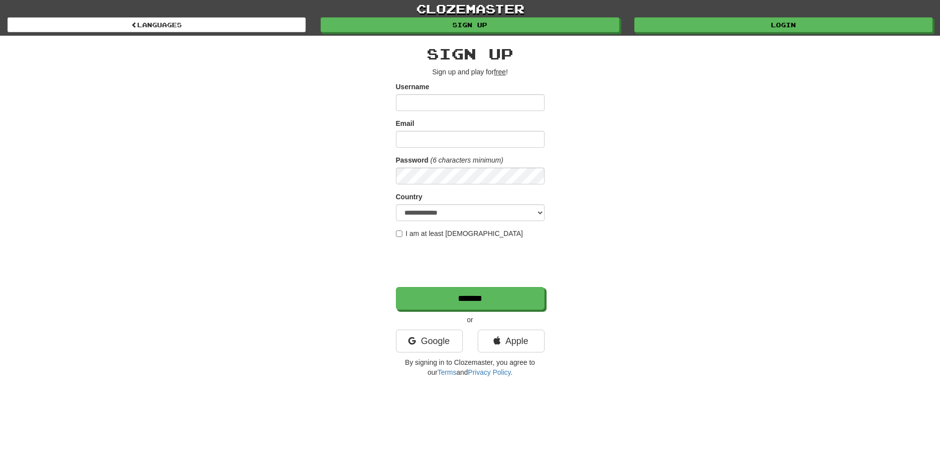 The image size is (940, 462). What do you see at coordinates (467, 160) in the screenshot?
I see `em: (6 characters minimum)` at bounding box center [467, 160].